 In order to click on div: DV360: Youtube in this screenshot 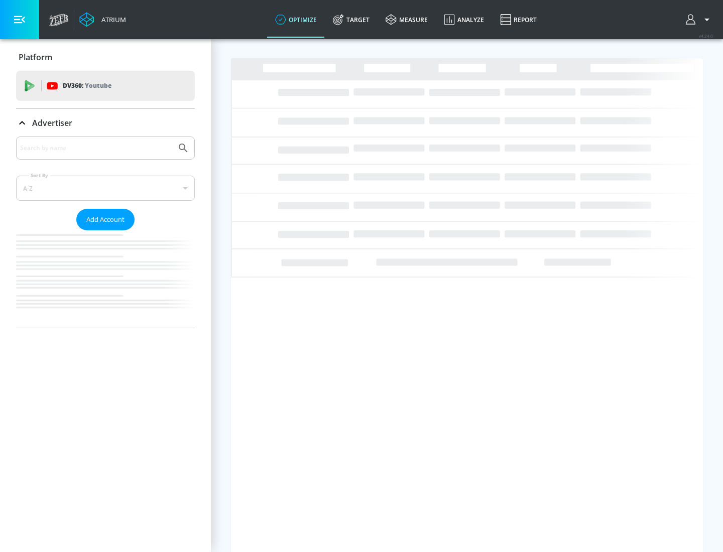, I will do `click(105, 86)`.